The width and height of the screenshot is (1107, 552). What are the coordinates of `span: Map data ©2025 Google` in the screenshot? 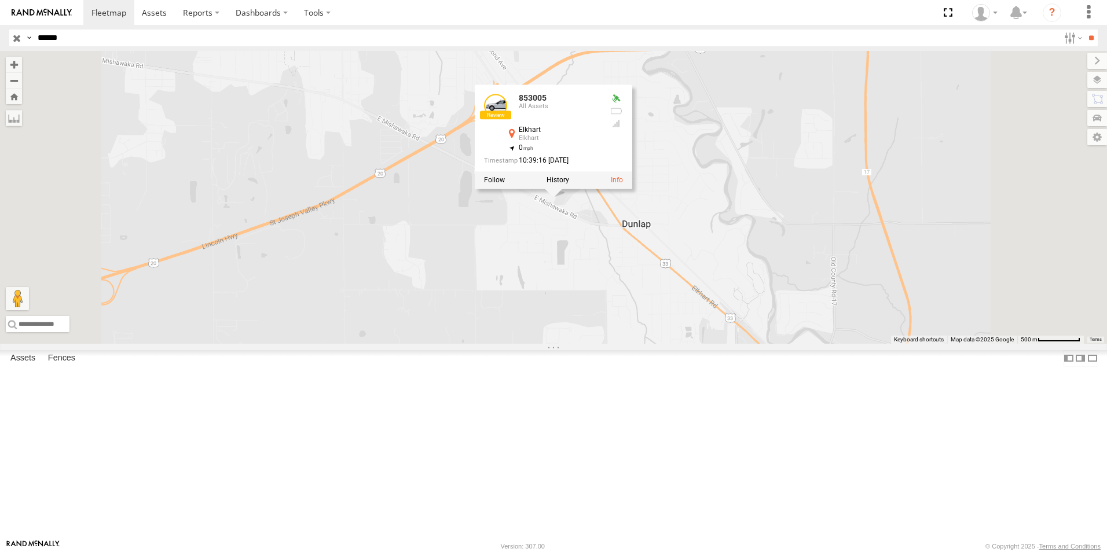 It's located at (982, 339).